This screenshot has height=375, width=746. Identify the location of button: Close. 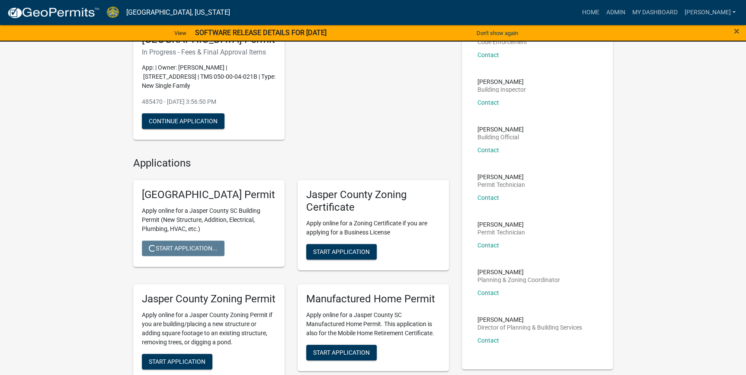
(736, 31).